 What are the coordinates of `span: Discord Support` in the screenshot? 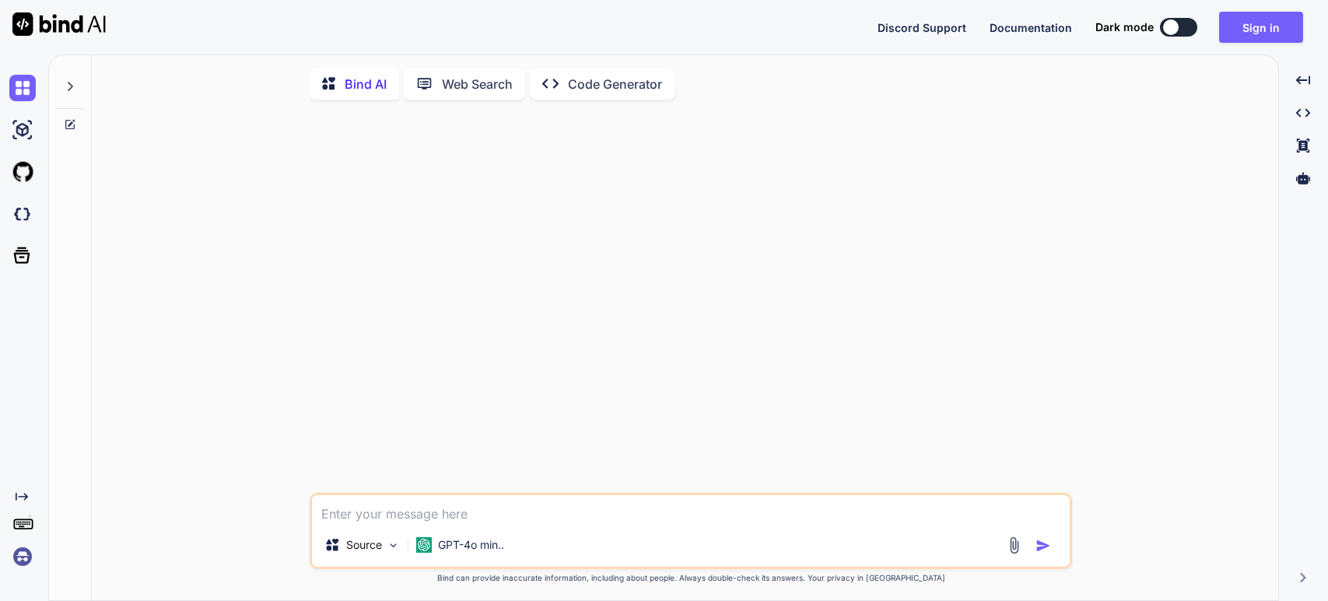 It's located at (922, 27).